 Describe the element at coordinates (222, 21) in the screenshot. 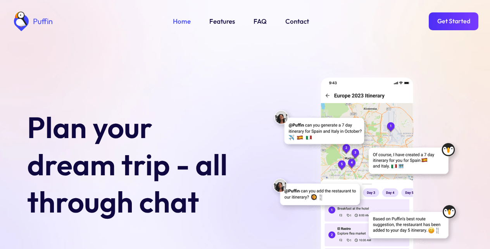

I see `a: Features` at that location.